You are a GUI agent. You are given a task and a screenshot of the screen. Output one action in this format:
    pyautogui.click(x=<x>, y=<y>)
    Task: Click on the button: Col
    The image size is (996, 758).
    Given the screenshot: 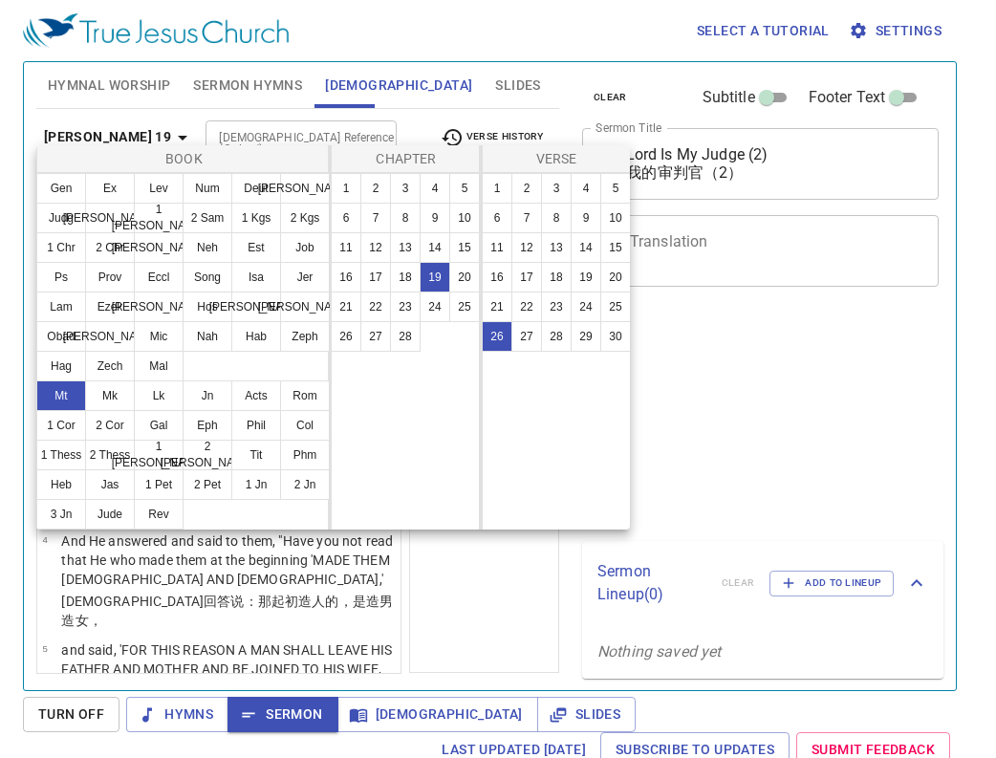 What is the action you would take?
    pyautogui.click(x=305, y=425)
    